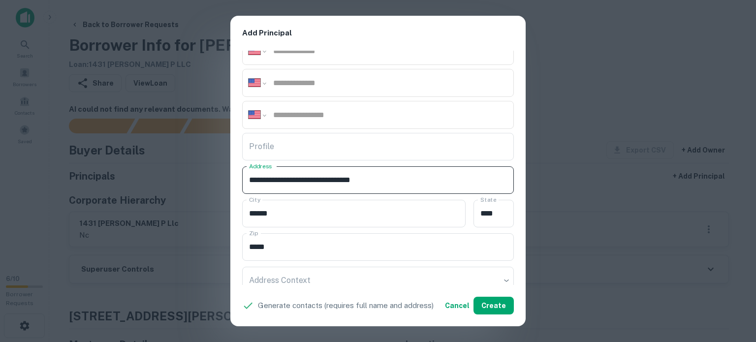 This screenshot has width=756, height=342. Describe the element at coordinates (494, 306) in the screenshot. I see `button: Create` at that location.